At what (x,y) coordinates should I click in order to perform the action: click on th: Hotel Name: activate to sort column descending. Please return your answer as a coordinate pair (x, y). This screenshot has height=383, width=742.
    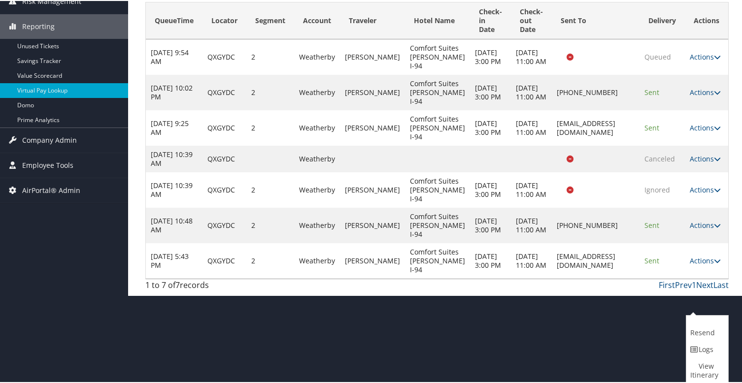
    Looking at the image, I should click on (438, 20).